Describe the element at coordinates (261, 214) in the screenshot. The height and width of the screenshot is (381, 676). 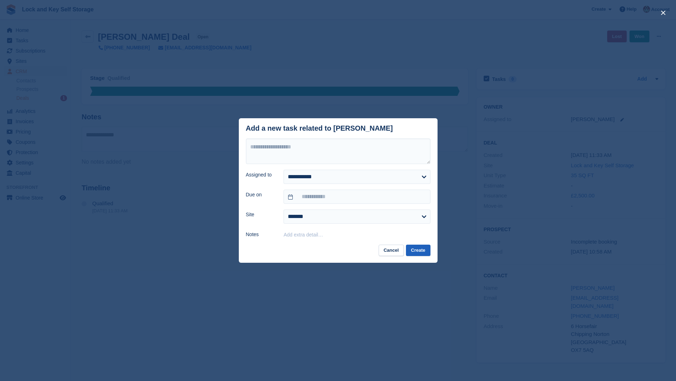
I see `label: Site` at that location.